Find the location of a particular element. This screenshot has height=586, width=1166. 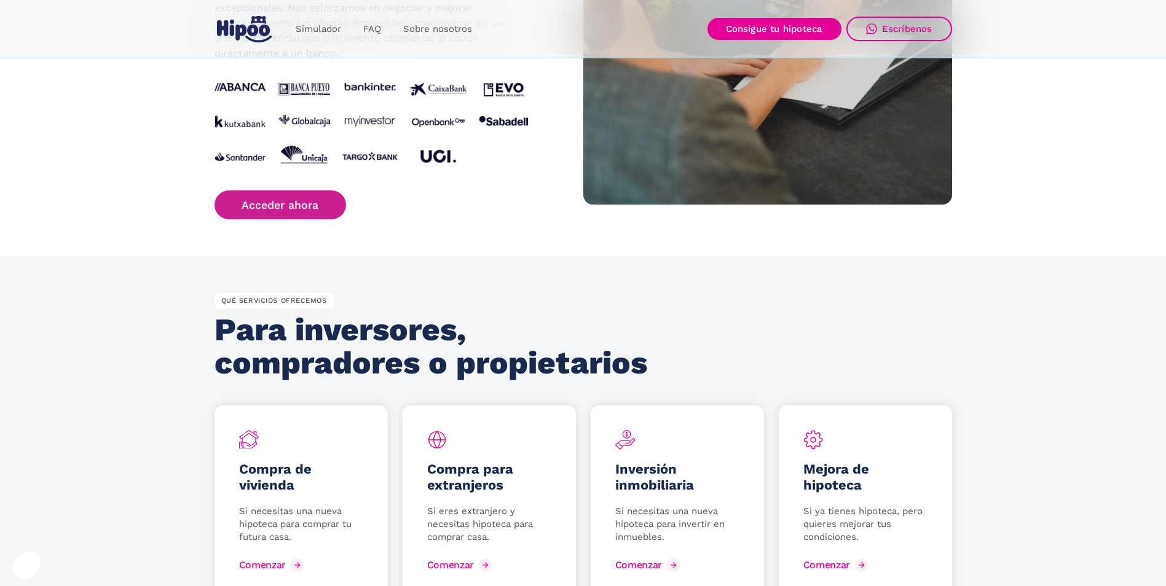

a: Consigue tu hipoteca is located at coordinates (774, 29).